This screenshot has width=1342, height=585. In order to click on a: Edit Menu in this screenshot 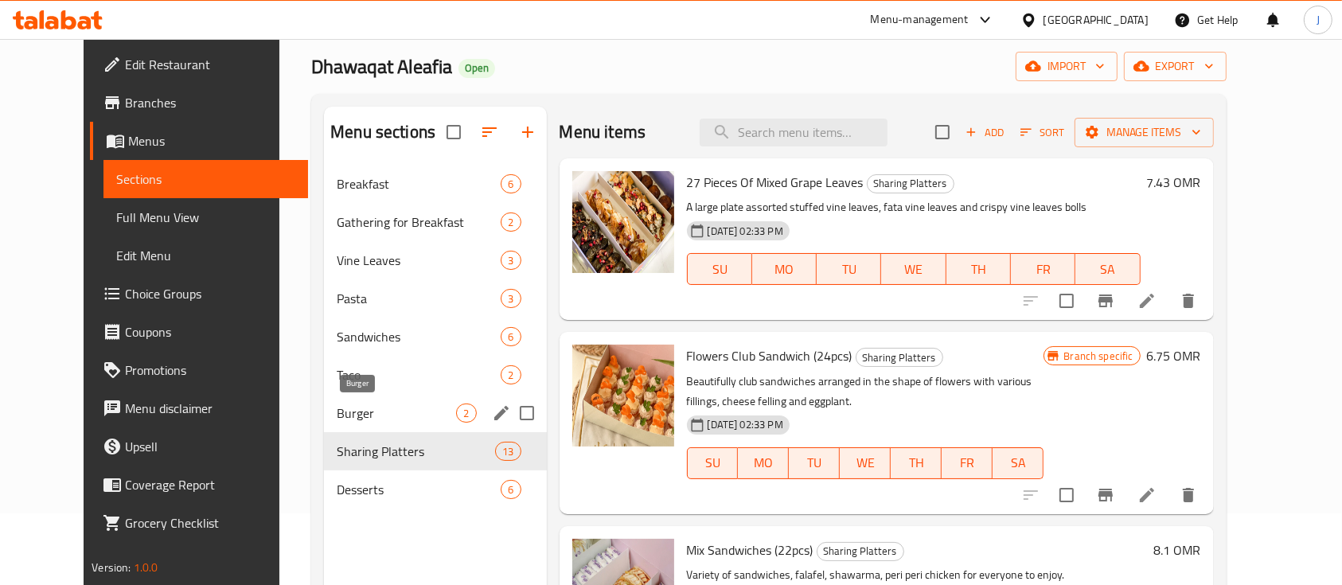, I will do `click(205, 255)`.